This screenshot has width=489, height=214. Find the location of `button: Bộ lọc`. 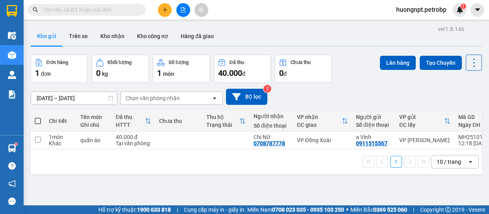

button: Bộ lọc is located at coordinates (246, 97).